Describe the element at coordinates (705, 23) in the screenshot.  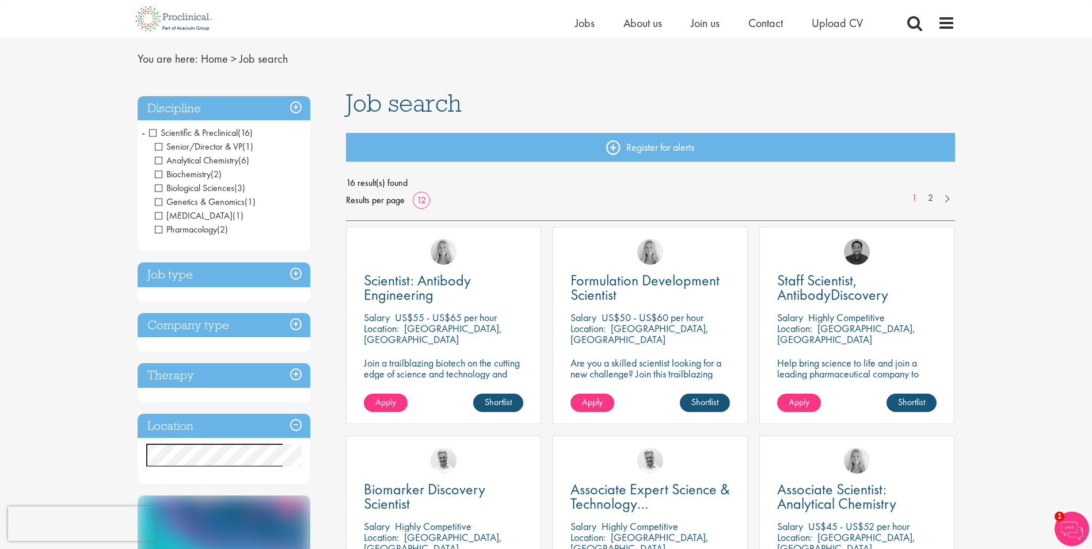
I see `span: Join us` at that location.